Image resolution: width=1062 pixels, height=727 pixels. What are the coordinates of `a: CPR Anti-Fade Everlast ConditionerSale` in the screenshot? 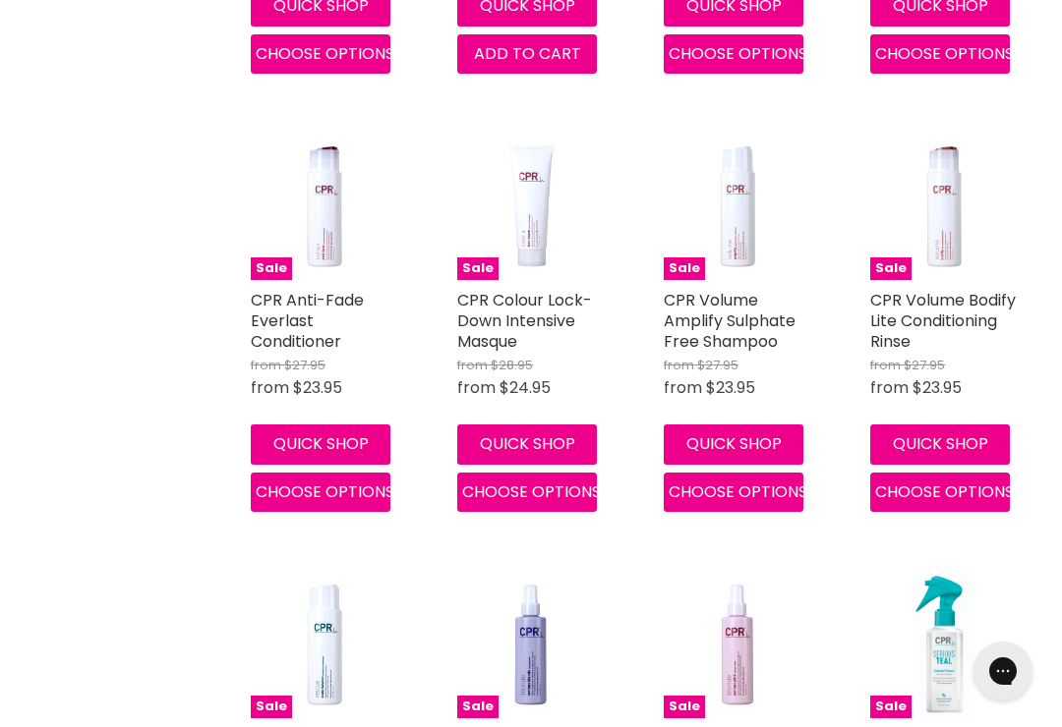 It's located at (324, 206).